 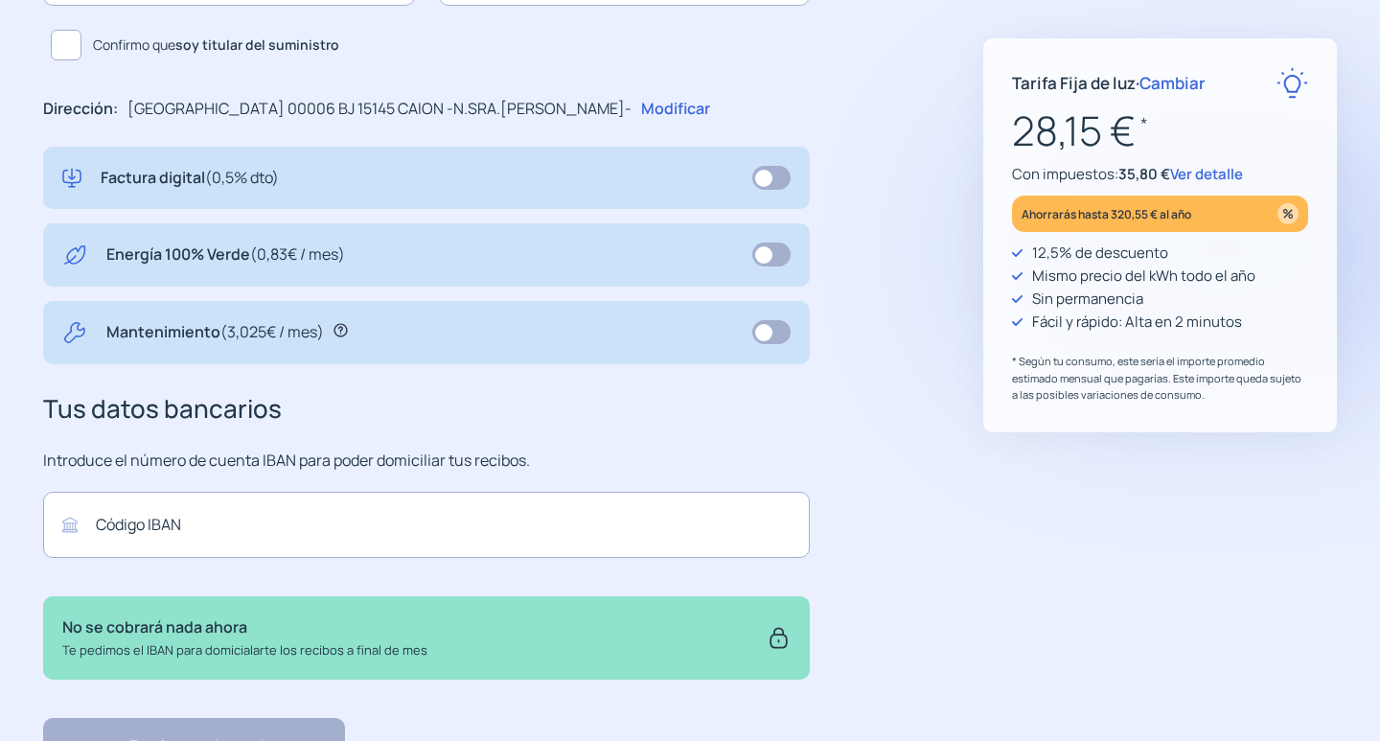 I want to click on p: No se cobrará nada ahora, so click(x=244, y=628).